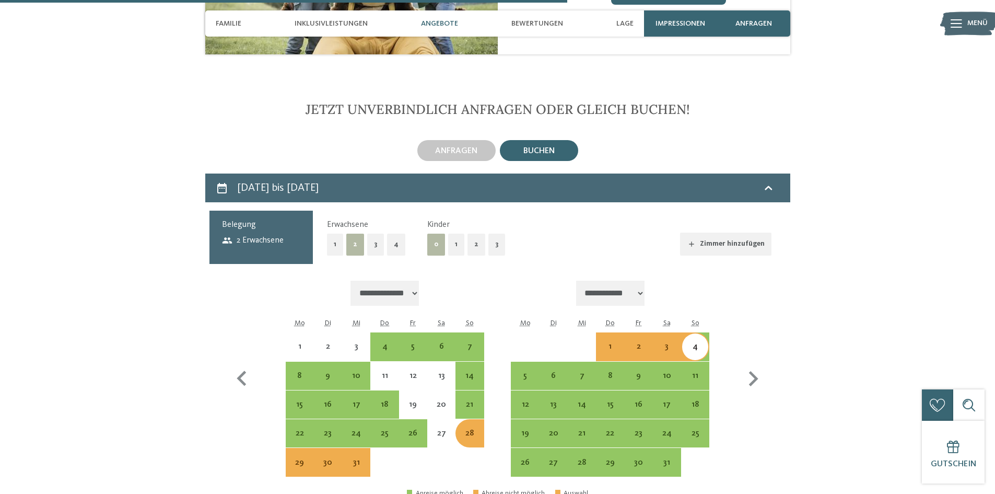  I want to click on div: 5, so click(413, 355).